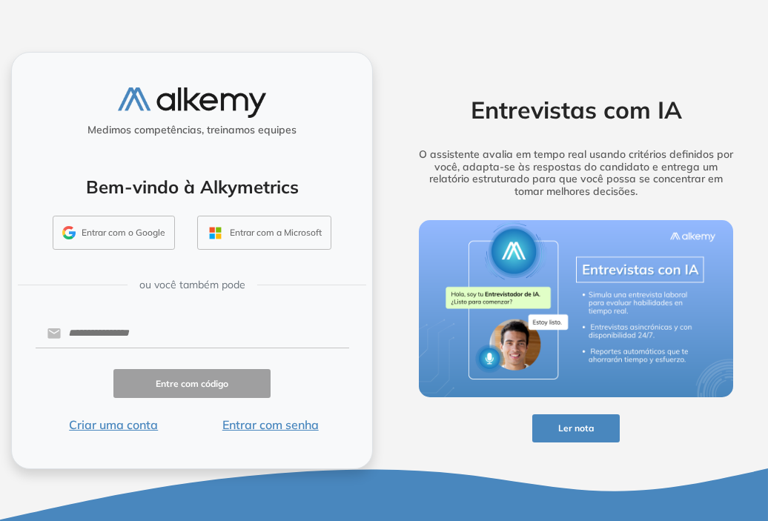  What do you see at coordinates (271, 425) in the screenshot?
I see `button: Entrar com senha` at bounding box center [271, 425].